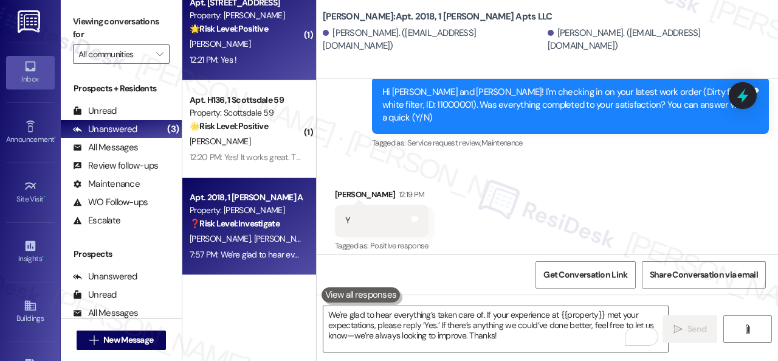 The width and height of the screenshot is (778, 361). I want to click on strong: ❓ Risk Level: Investigate, so click(235, 223).